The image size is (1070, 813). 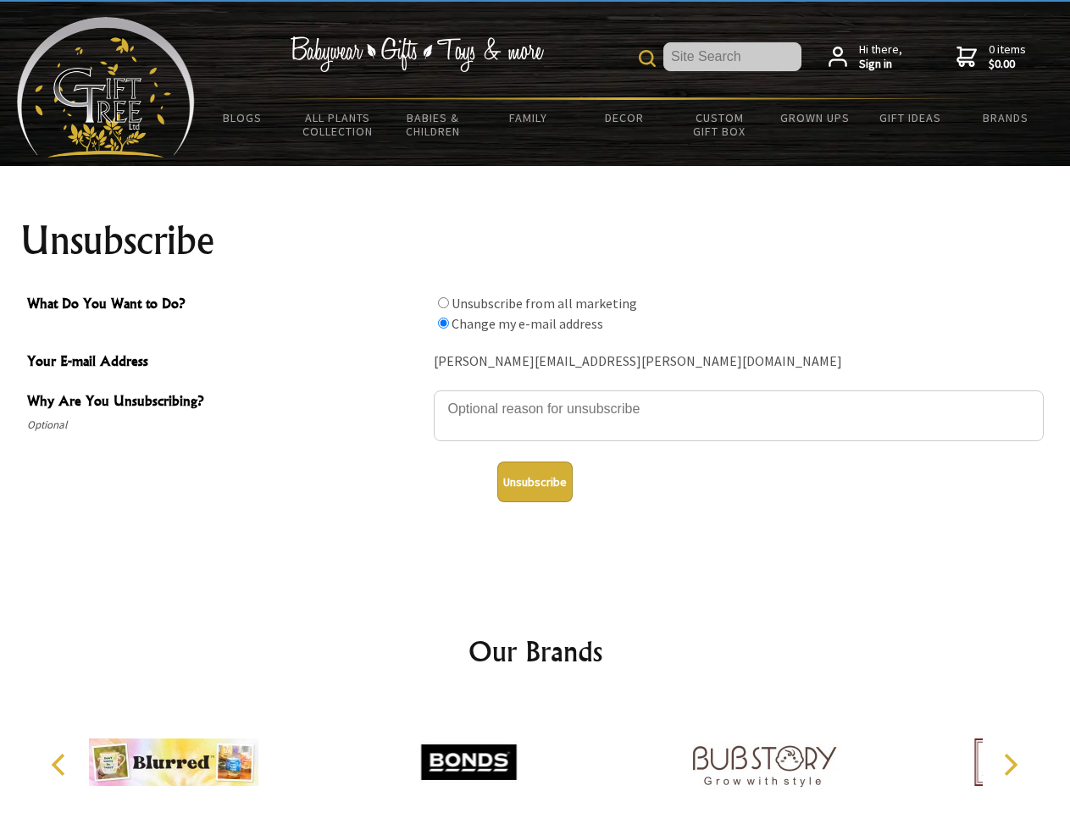 I want to click on strong: Sign in, so click(x=880, y=64).